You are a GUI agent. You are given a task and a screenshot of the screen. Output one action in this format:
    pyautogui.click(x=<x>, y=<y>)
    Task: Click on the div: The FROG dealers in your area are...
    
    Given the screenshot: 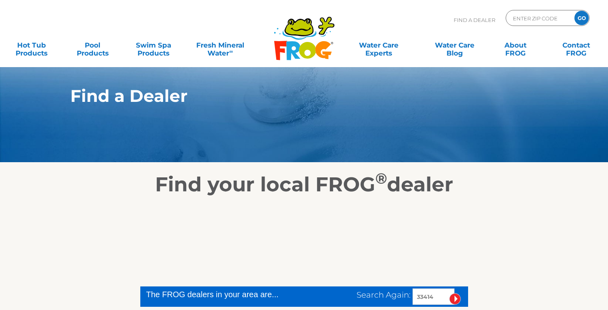 What is the action you would take?
    pyautogui.click(x=227, y=295)
    